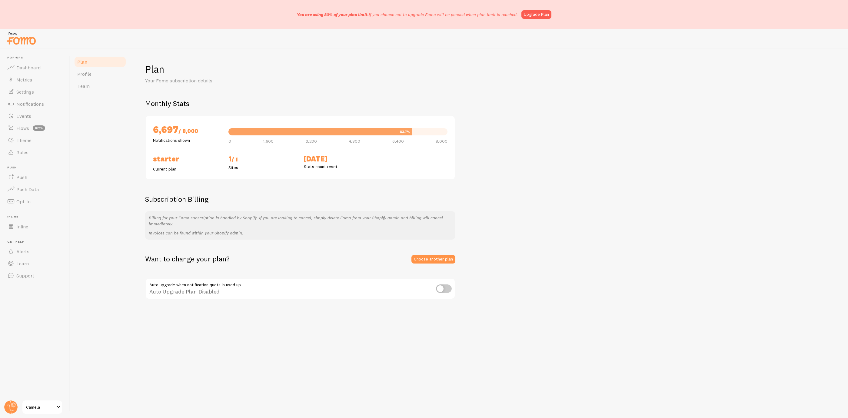 This screenshot has width=848, height=418. Describe the element at coordinates (100, 62) in the screenshot. I see `a: Plan` at that location.